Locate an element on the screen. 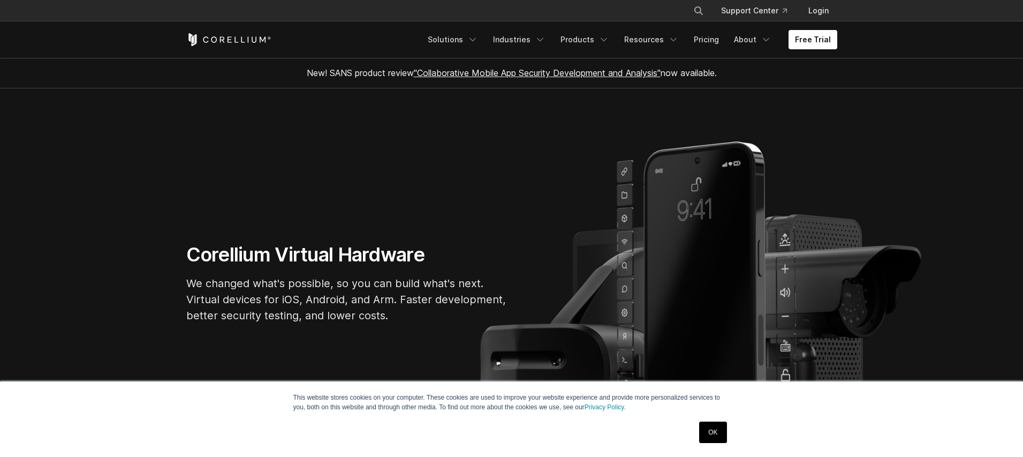  a: Industries is located at coordinates (519, 40).